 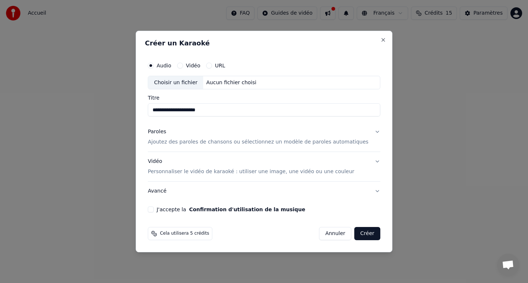 I want to click on p: Ajoutez des paroles de chansons ou sélectionnez un modèle de paroles automatiques, so click(x=258, y=143).